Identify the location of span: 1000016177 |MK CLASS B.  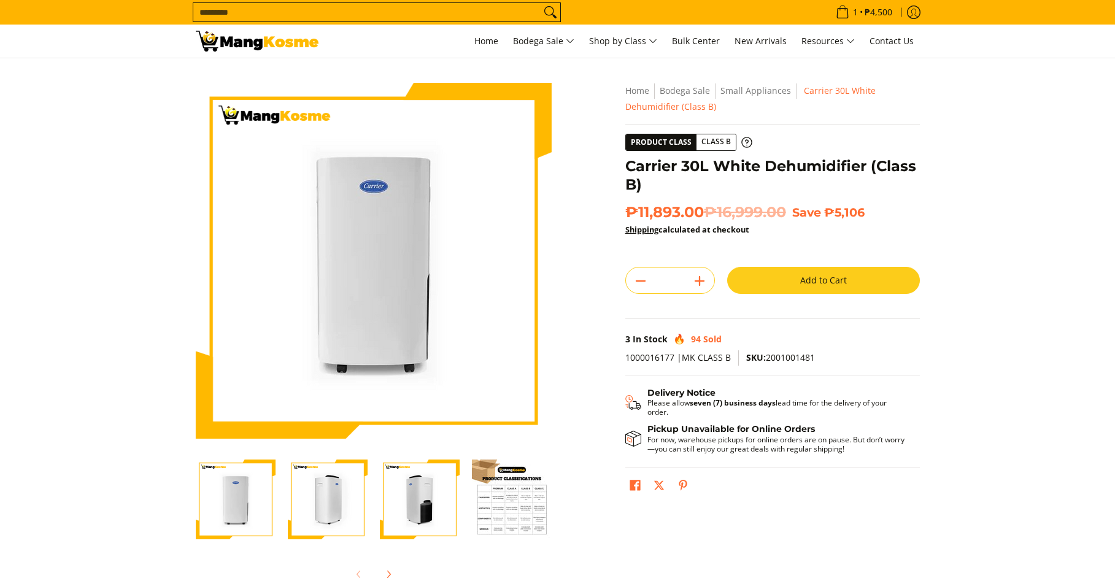
(678, 357).